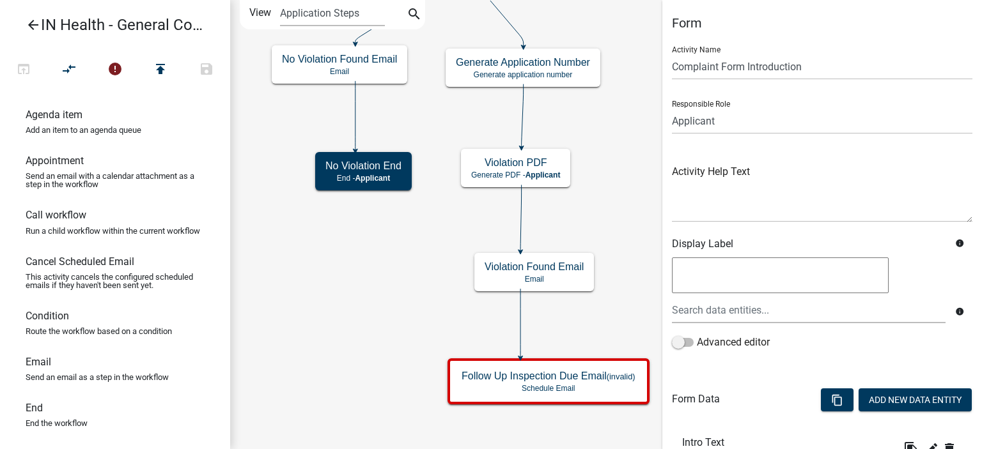 The image size is (982, 449). What do you see at coordinates (115, 72) in the screenshot?
I see `div: Workflow actions` at bounding box center [115, 72].